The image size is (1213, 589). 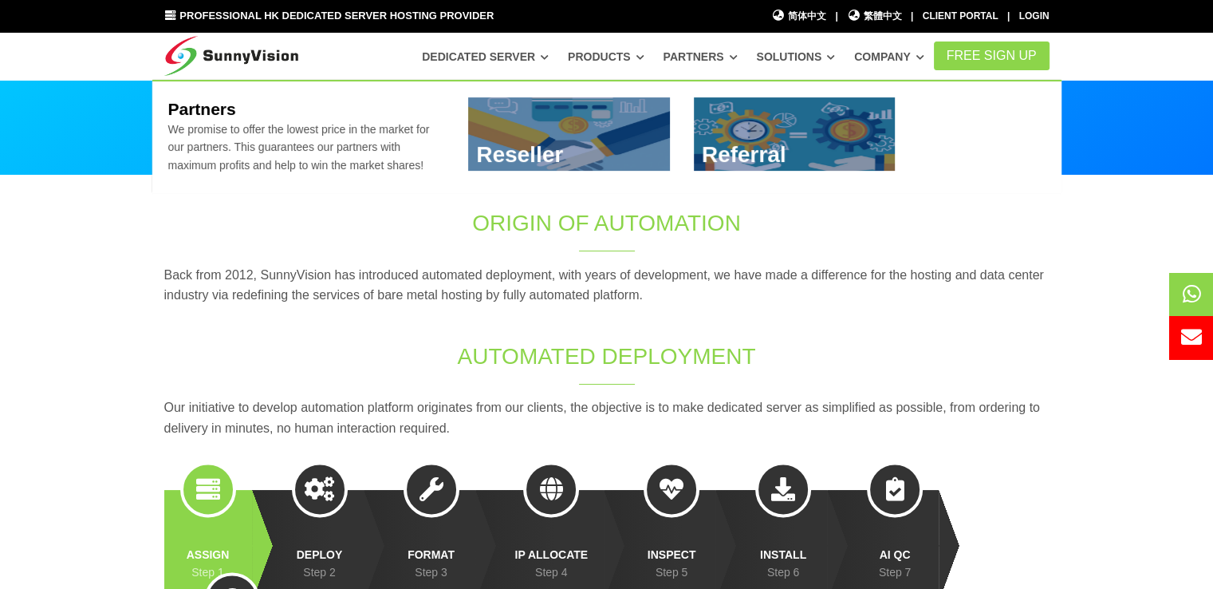 I want to click on em: Step 2, so click(x=319, y=572).